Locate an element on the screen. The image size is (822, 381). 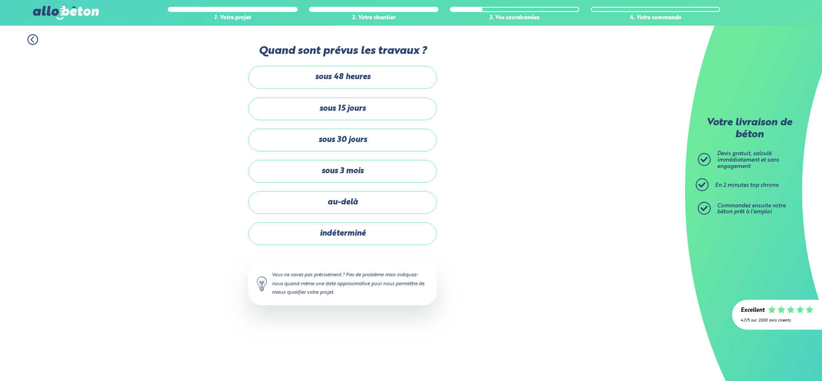
label: sous 15 jours is located at coordinates (342, 109).